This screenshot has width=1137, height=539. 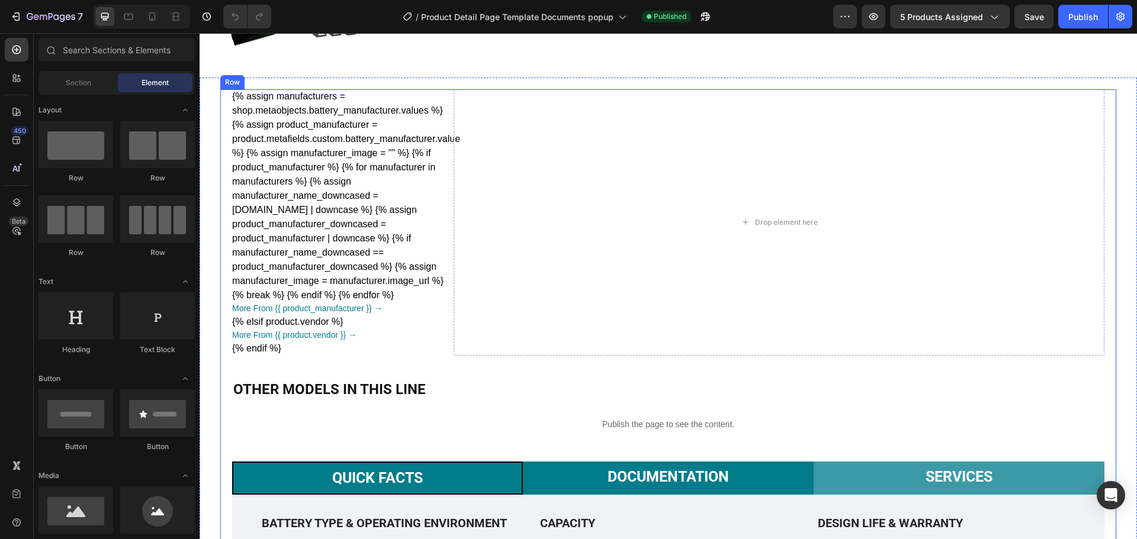 What do you see at coordinates (80, 17) in the screenshot?
I see `p: 7` at bounding box center [80, 17].